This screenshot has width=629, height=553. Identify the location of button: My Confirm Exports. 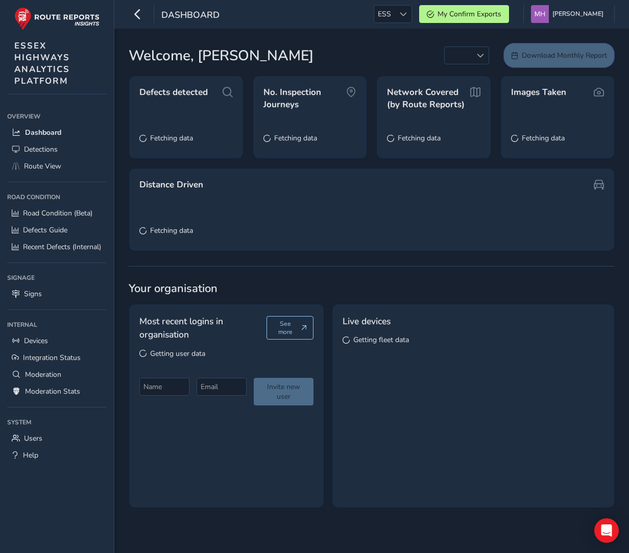
(464, 14).